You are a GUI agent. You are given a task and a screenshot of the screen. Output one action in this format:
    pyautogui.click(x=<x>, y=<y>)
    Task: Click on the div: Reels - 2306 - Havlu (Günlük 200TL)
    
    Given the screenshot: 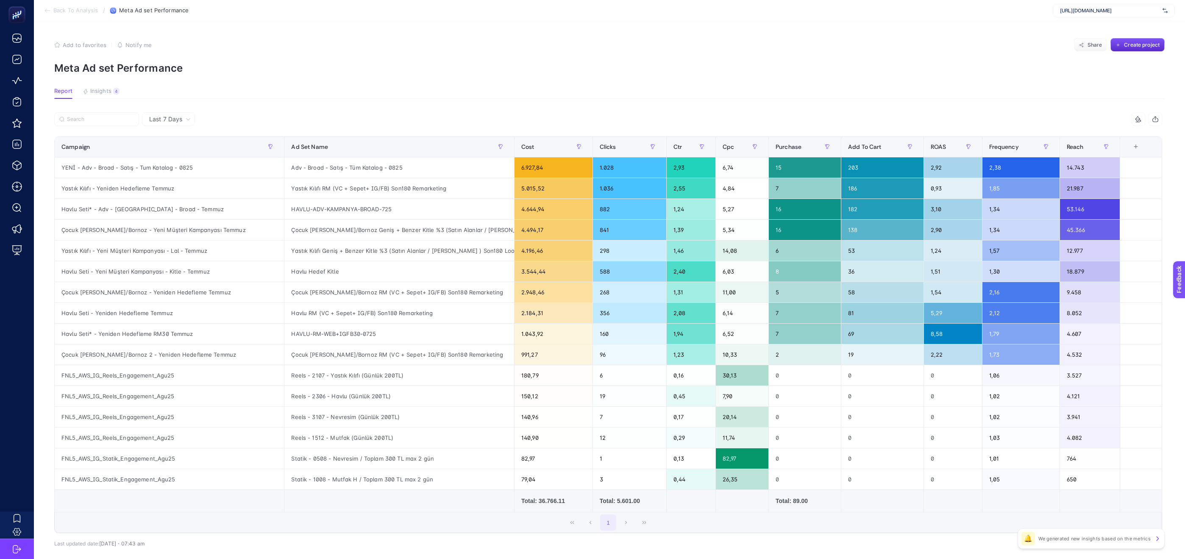 What is the action you would take?
    pyautogui.click(x=399, y=396)
    